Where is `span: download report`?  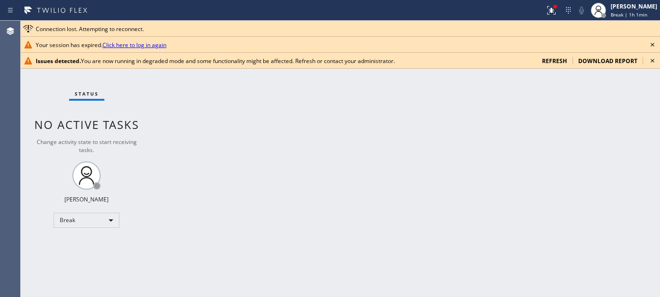
span: download report is located at coordinates (608, 61).